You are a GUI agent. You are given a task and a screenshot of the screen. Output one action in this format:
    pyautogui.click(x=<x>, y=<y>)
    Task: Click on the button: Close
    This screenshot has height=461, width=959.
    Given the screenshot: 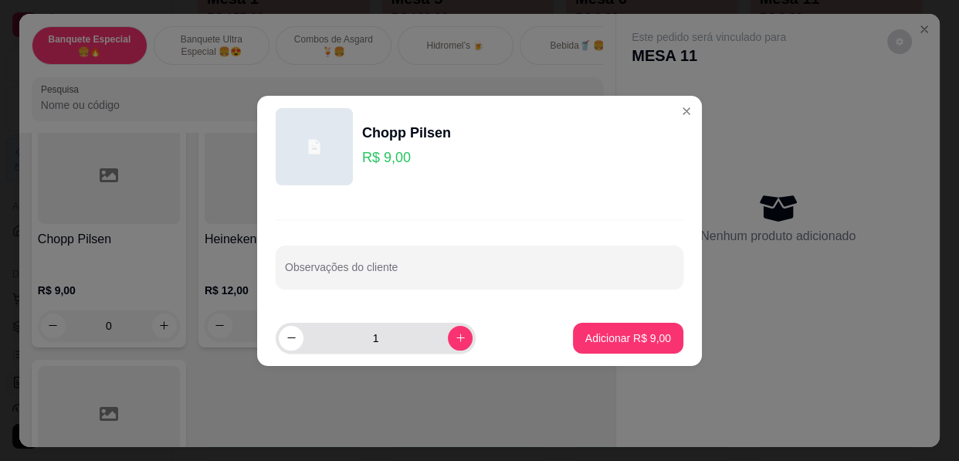 What is the action you would take?
    pyautogui.click(x=687, y=111)
    